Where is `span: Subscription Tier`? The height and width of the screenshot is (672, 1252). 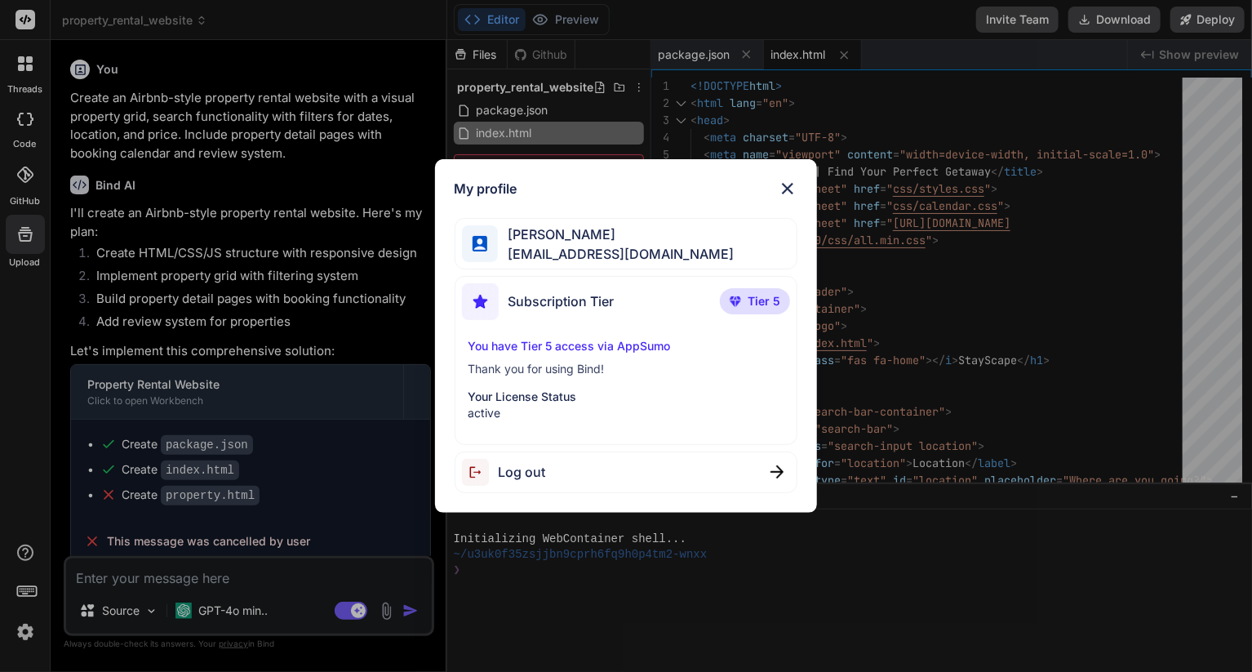
span: Subscription Tier is located at coordinates (562, 301).